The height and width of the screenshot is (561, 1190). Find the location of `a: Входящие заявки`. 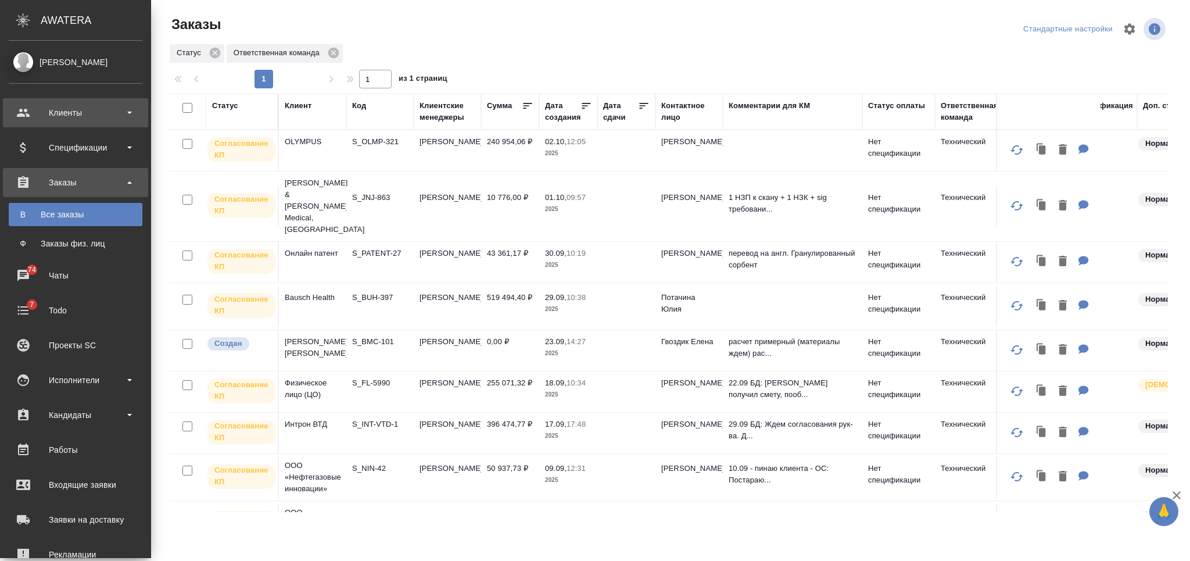

a: Входящие заявки is located at coordinates (76, 484).